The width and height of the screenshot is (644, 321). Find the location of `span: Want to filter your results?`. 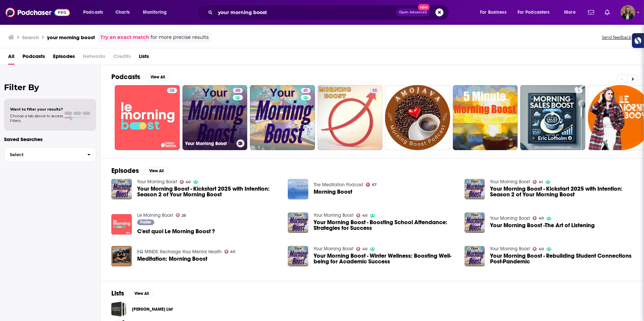

span: Want to filter your results? is located at coordinates (37, 109).